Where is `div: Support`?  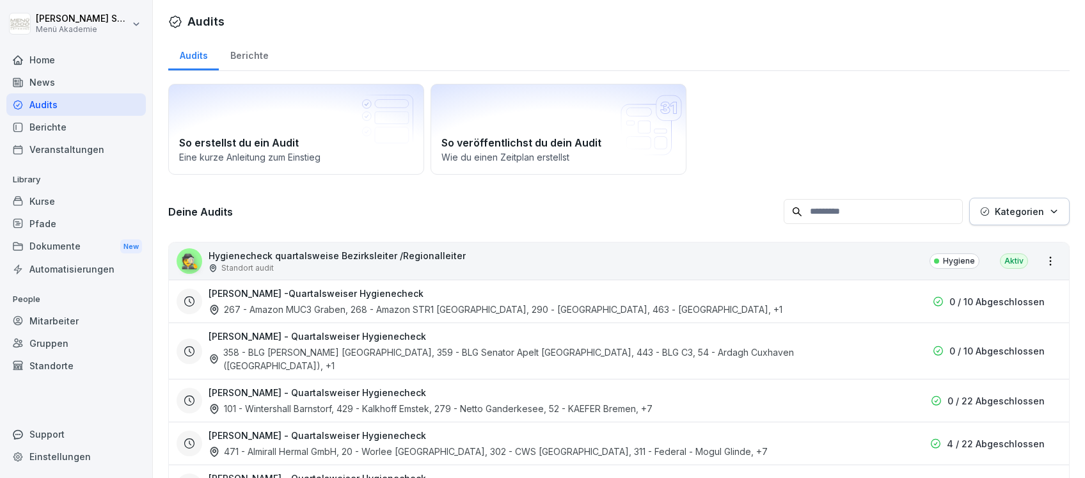
div: Support is located at coordinates (76, 434).